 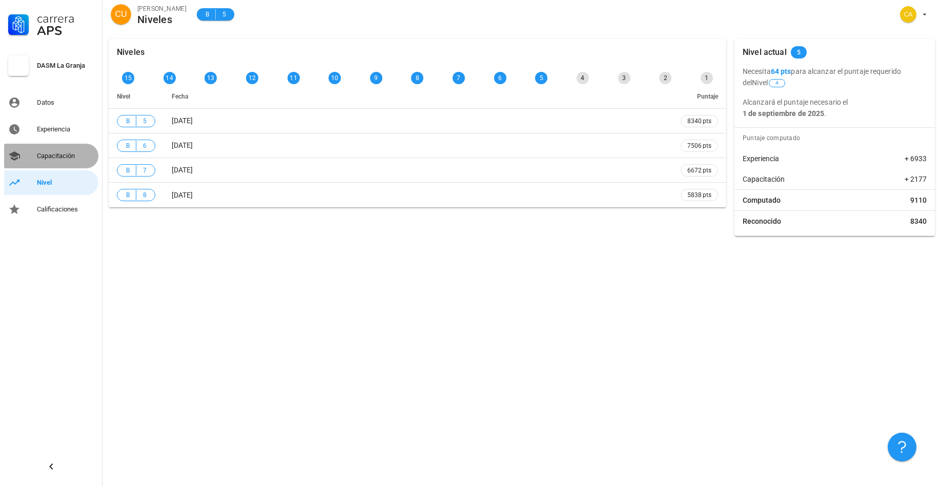 What do you see at coordinates (66, 156) in the screenshot?
I see `div: Capacitación` at bounding box center [66, 156].